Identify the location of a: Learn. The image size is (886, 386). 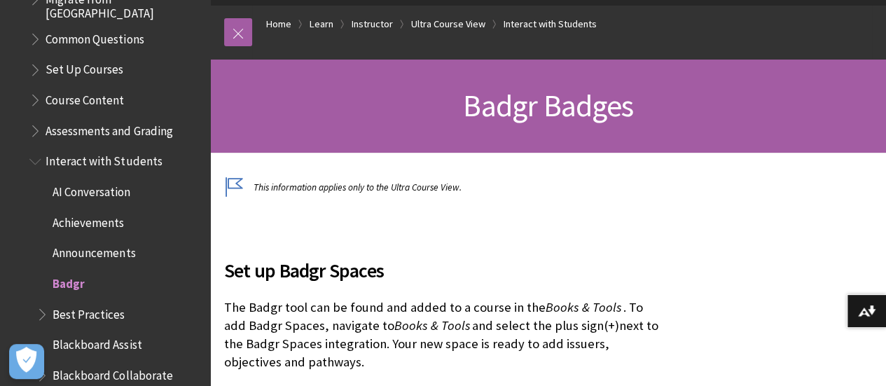
(322, 24).